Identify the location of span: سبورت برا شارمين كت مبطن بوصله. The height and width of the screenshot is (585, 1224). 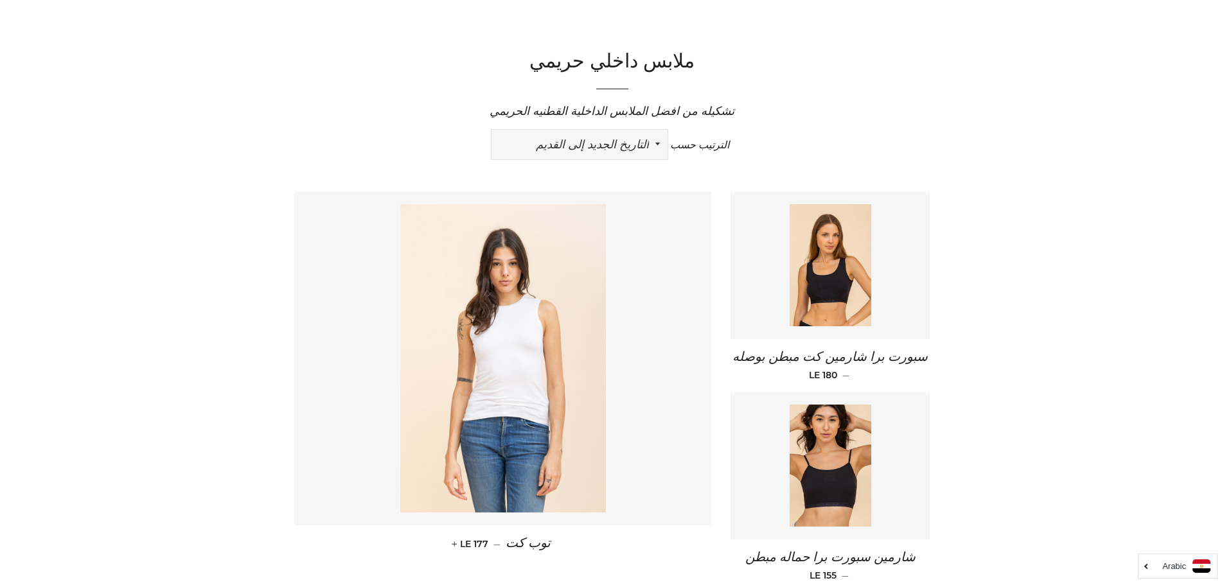
(830, 357).